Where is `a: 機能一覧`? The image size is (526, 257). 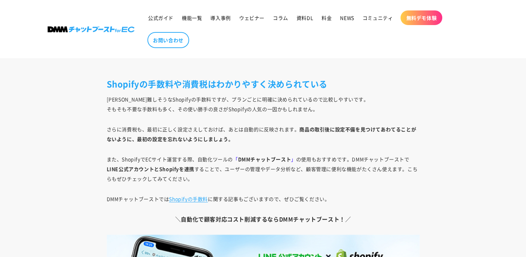
a: 機能一覧 is located at coordinates (192, 18).